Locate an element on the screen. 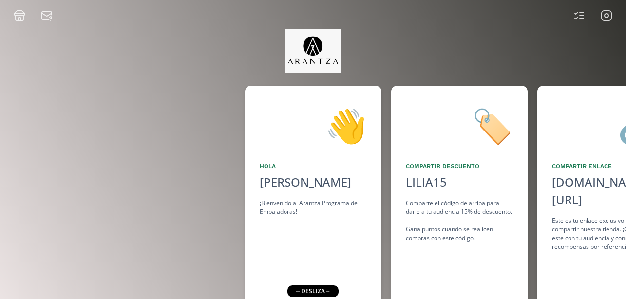 This screenshot has width=626, height=299. div: Hola is located at coordinates (313, 166).